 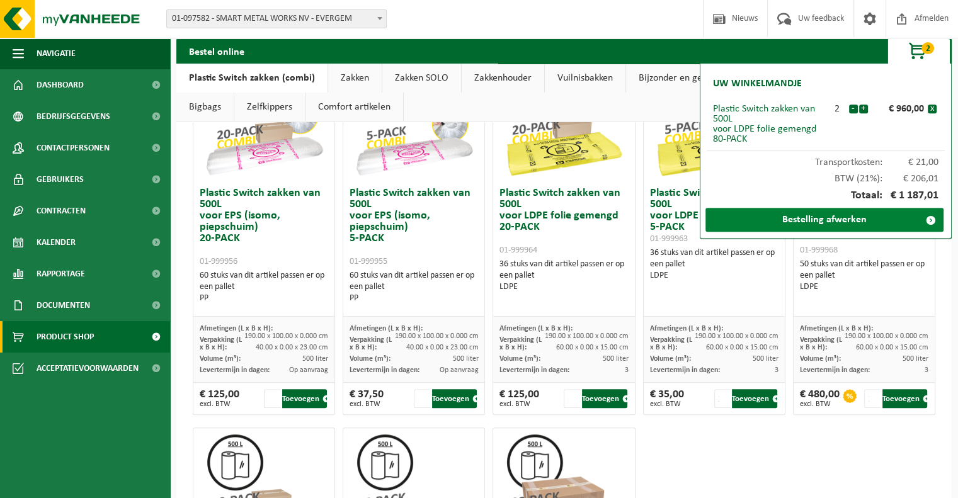 What do you see at coordinates (667, 399) in the screenshot?
I see `div: € 35,00` at bounding box center [667, 399].